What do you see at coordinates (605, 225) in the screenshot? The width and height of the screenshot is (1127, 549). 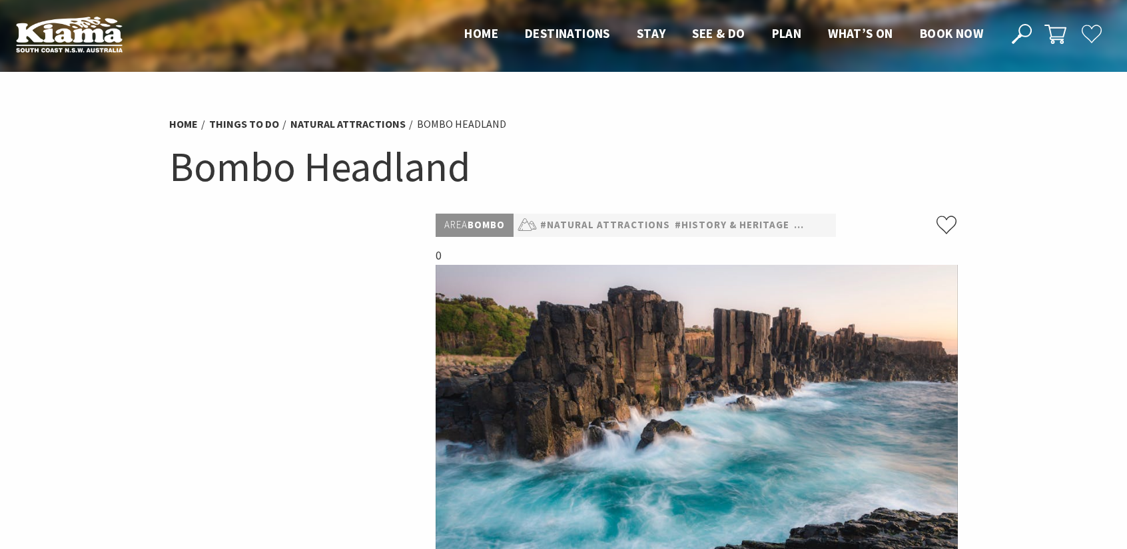 I see `a: #Natural Attractions` at bounding box center [605, 225].